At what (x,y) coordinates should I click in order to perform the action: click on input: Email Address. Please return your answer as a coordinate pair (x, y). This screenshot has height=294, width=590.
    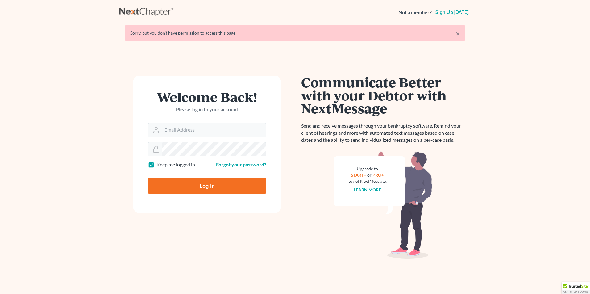
    Looking at the image, I should click on (214, 130).